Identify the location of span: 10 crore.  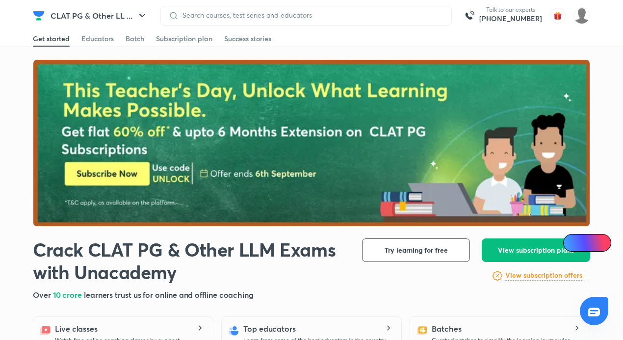
(68, 294).